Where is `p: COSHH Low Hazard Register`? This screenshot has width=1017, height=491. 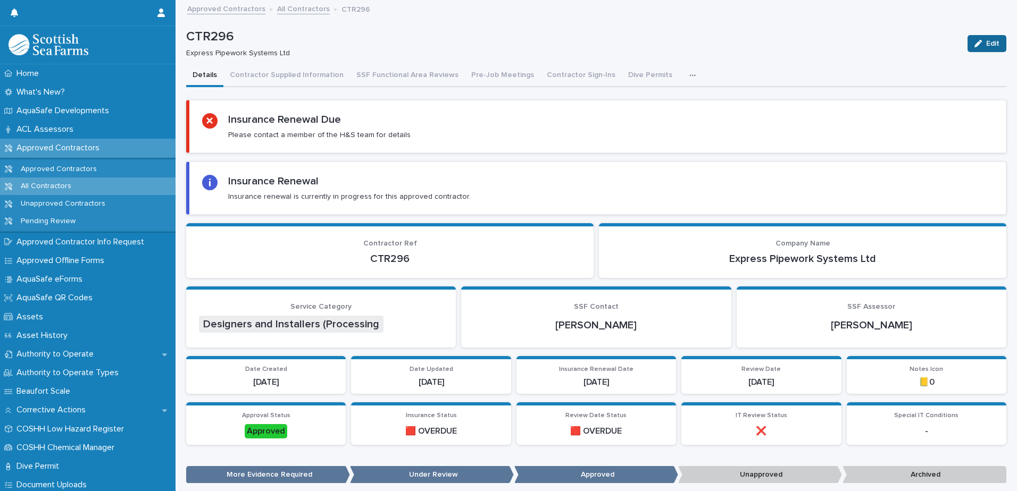
p: COSHH Low Hazard Register is located at coordinates (72, 429).